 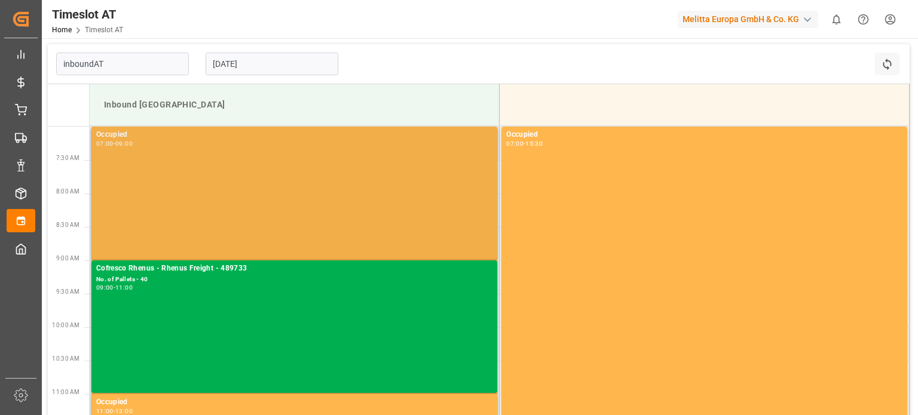 I want to click on button: show 0 new notifications, so click(x=836, y=19).